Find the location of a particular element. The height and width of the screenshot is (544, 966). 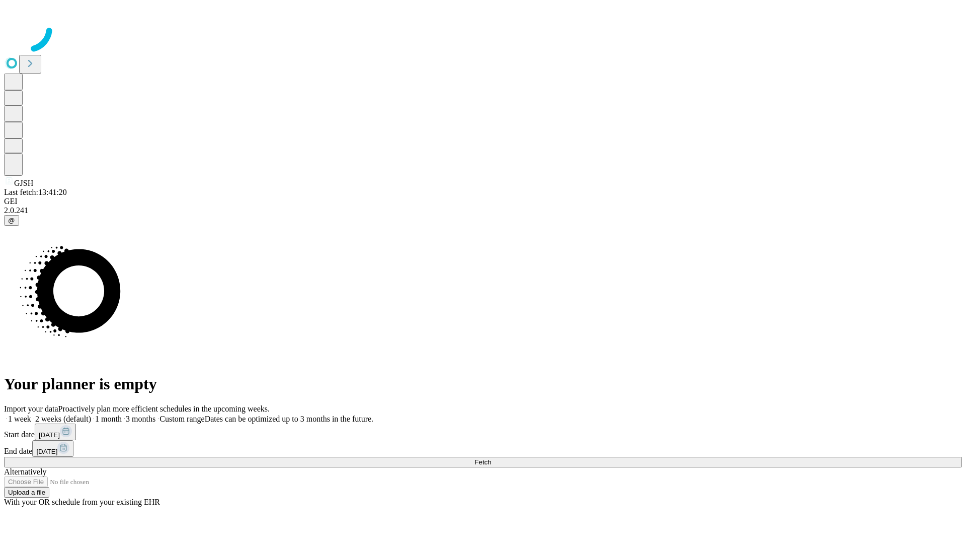

span: Last fetch: 13:41:20 is located at coordinates (35, 192).